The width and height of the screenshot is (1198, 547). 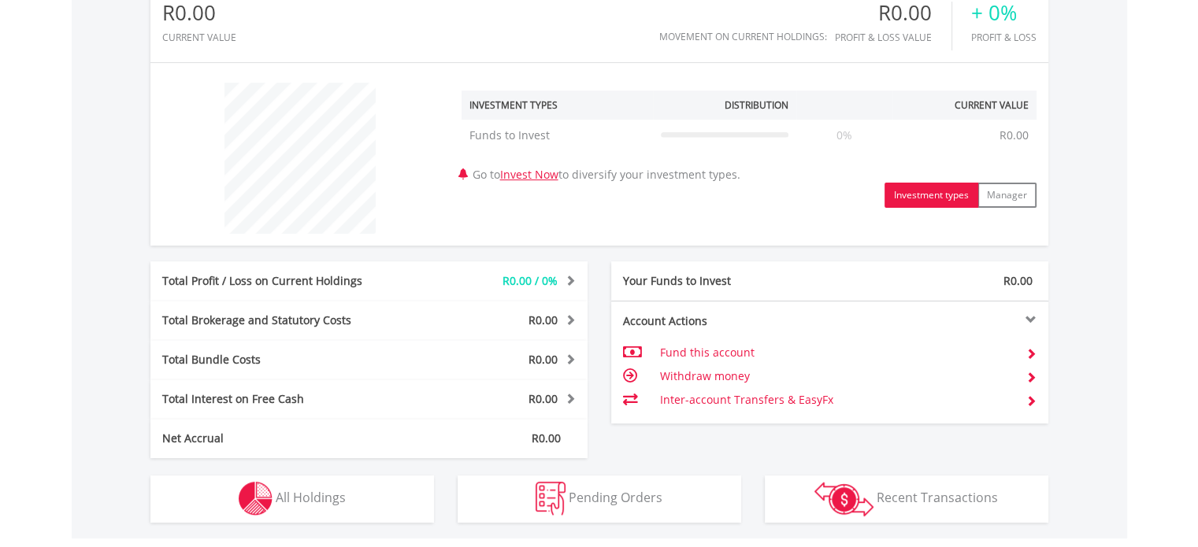 What do you see at coordinates (835, 400) in the screenshot?
I see `td: Inter-account Transfers & EasyFx` at bounding box center [835, 400].